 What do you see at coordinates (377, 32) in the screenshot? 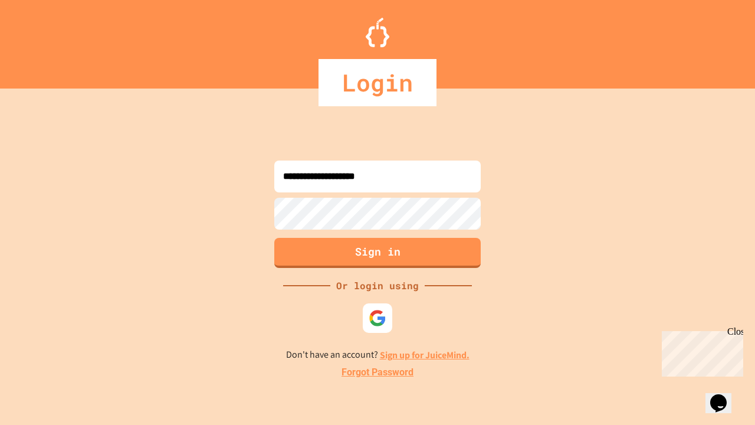
I see `img: Logo.svg` at bounding box center [377, 32].